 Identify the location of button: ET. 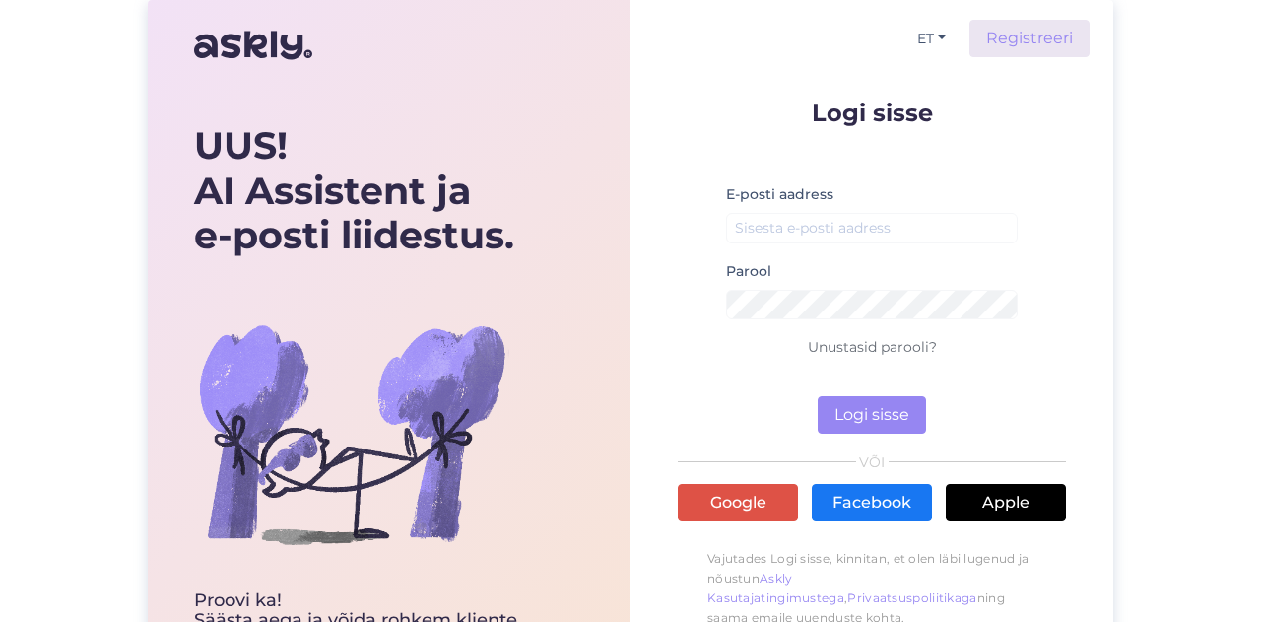
(931, 38).